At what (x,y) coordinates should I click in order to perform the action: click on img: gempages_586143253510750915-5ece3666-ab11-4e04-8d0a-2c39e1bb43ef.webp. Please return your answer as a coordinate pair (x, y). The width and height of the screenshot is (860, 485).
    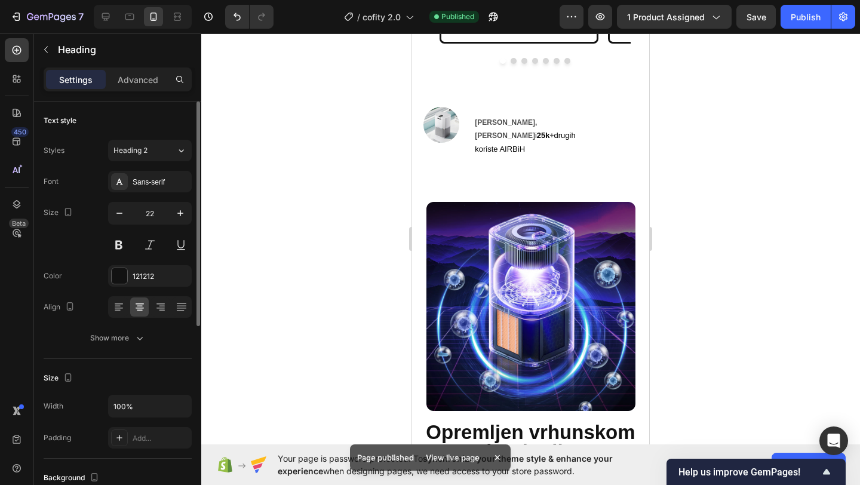
    Looking at the image, I should click on (29, 91).